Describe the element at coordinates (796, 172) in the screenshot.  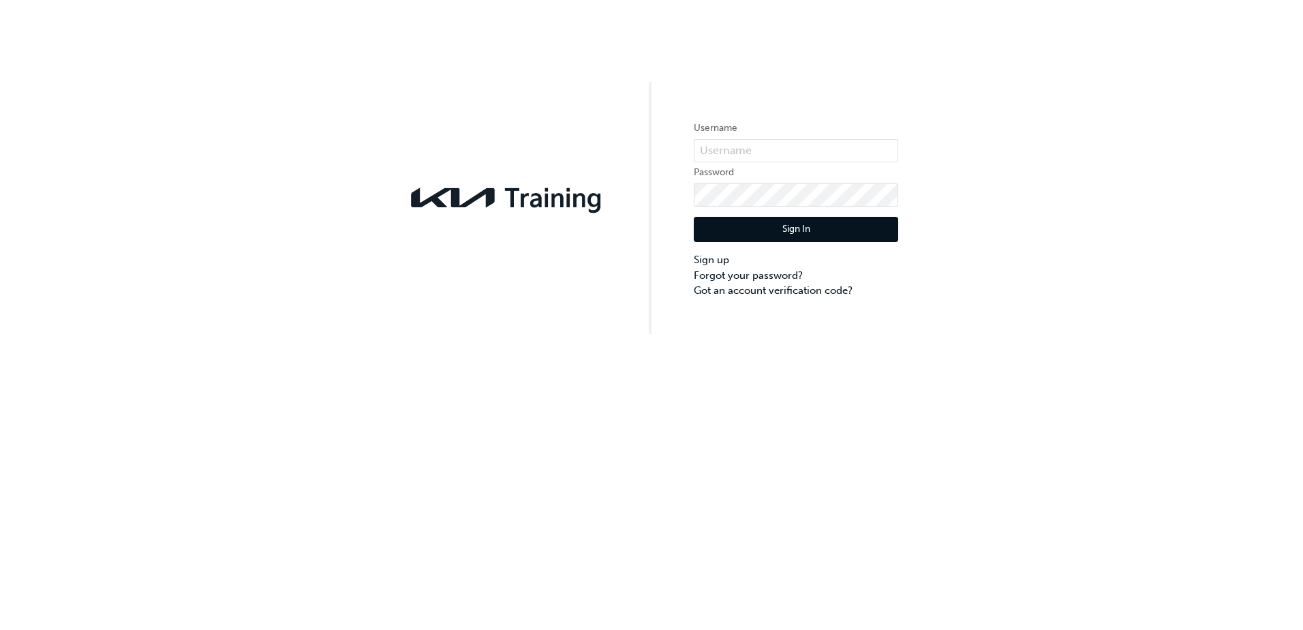
I see `label: Password` at that location.